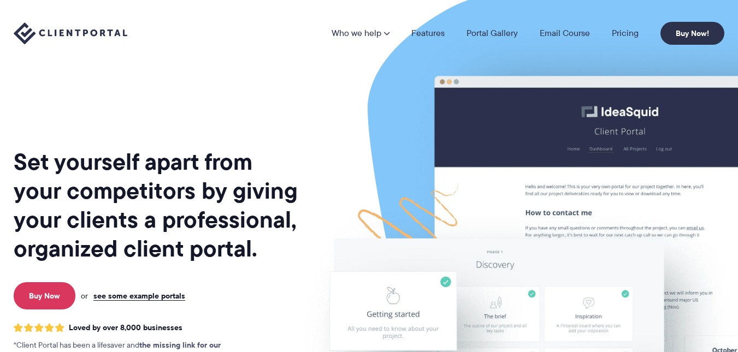  I want to click on a: Buy Now!, so click(692, 33).